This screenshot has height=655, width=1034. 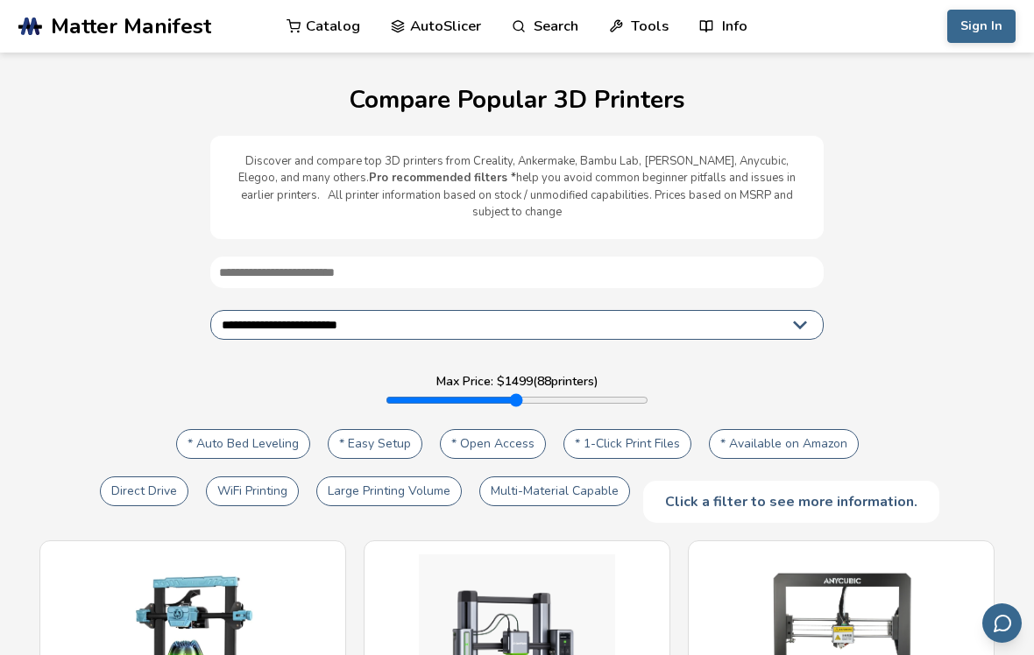 I want to click on h1: Compare Popular 3D Printers, so click(x=517, y=100).